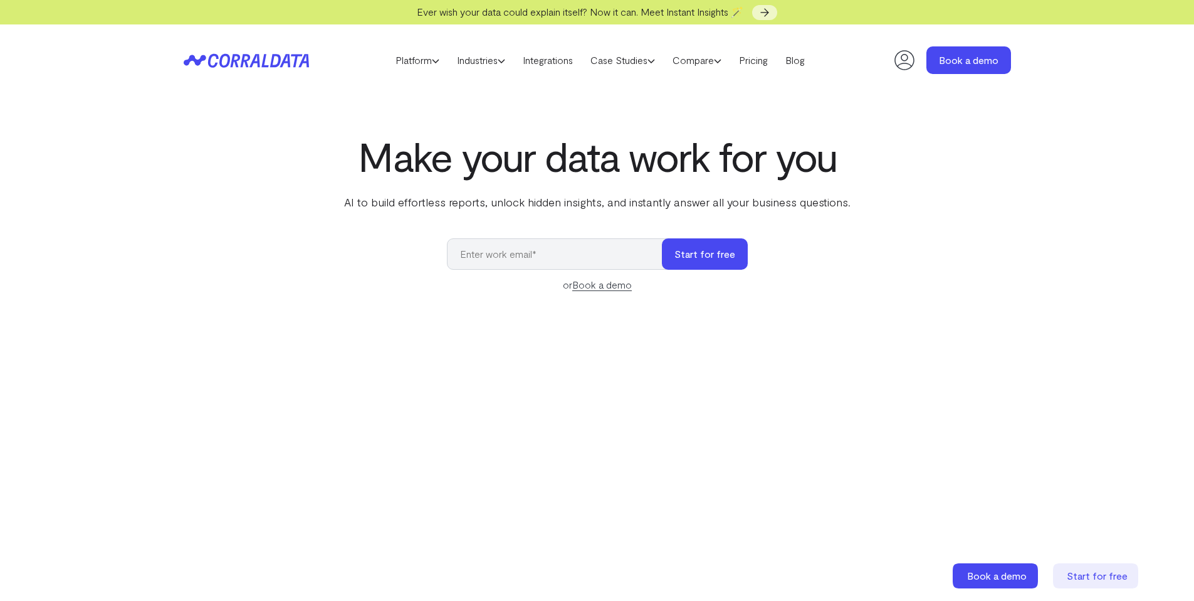  What do you see at coordinates (561, 254) in the screenshot?
I see `input: Enter work email*` at bounding box center [561, 254].